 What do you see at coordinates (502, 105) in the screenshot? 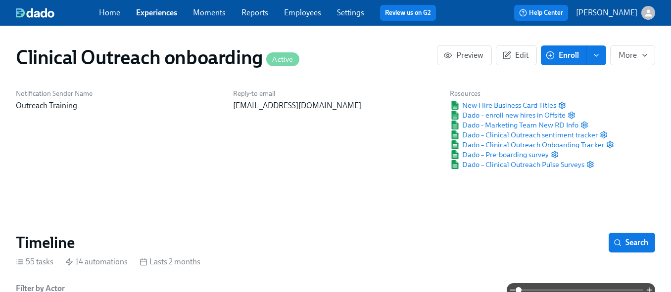
I see `a: Google SheetNew Hire Business Card Titles` at bounding box center [502, 105].